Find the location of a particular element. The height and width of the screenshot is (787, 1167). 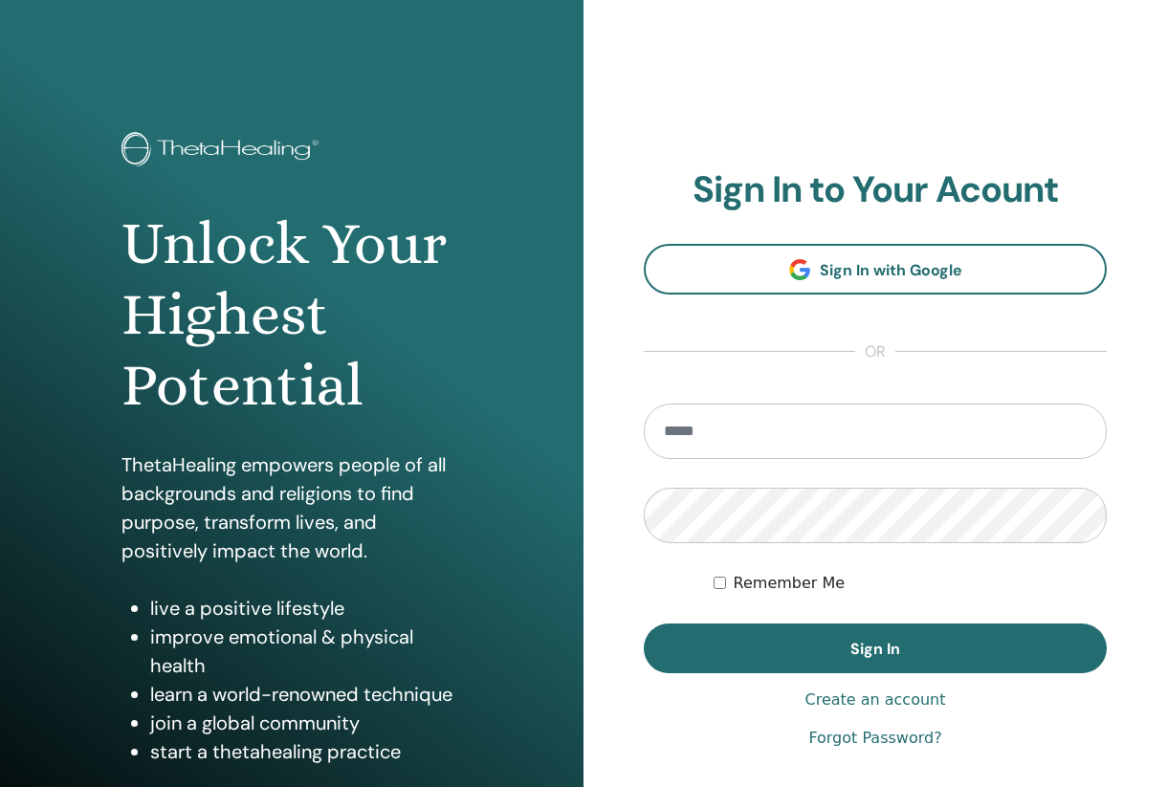

a: Sign In with Google is located at coordinates (875, 269).